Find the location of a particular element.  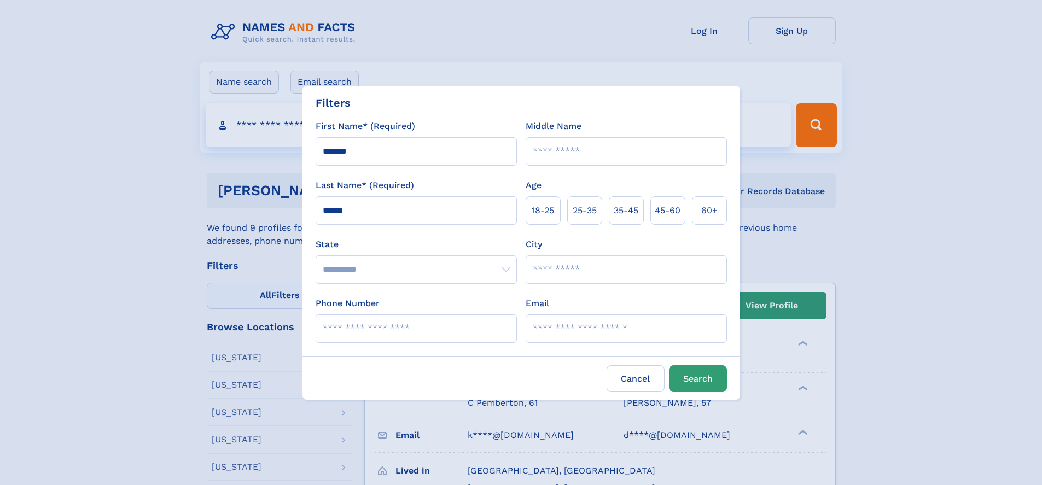

label: Age is located at coordinates (533, 185).